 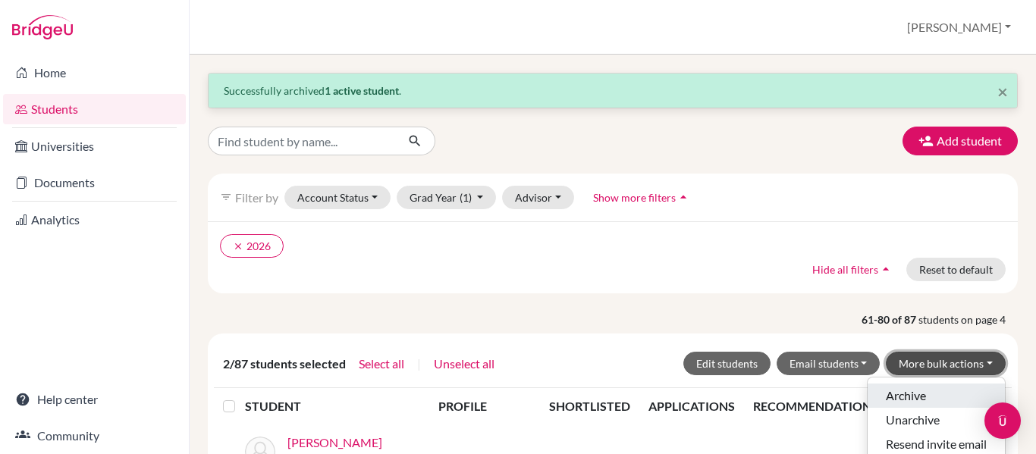 I want to click on a: Community, so click(x=94, y=436).